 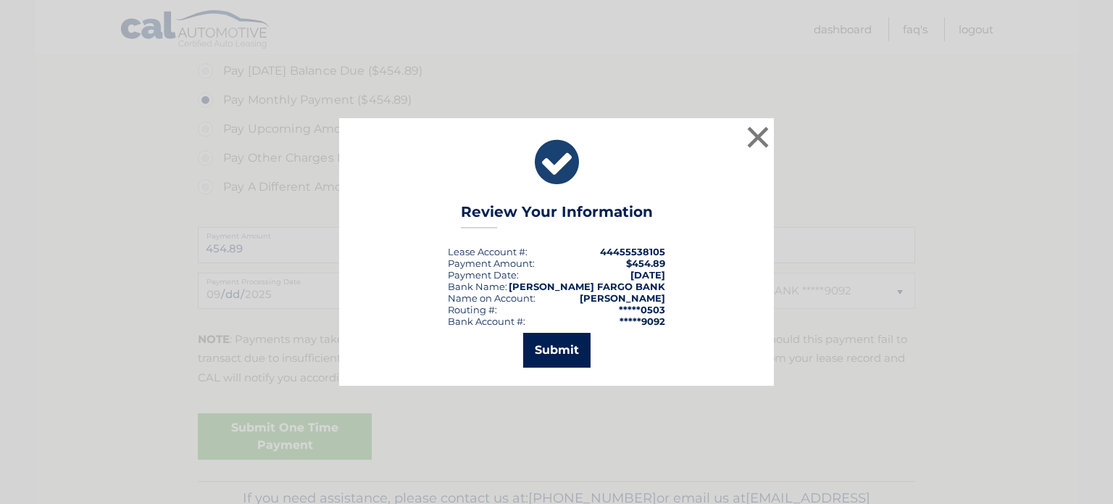 What do you see at coordinates (486, 321) in the screenshot?
I see `div: Bank Account #:` at bounding box center [486, 321].